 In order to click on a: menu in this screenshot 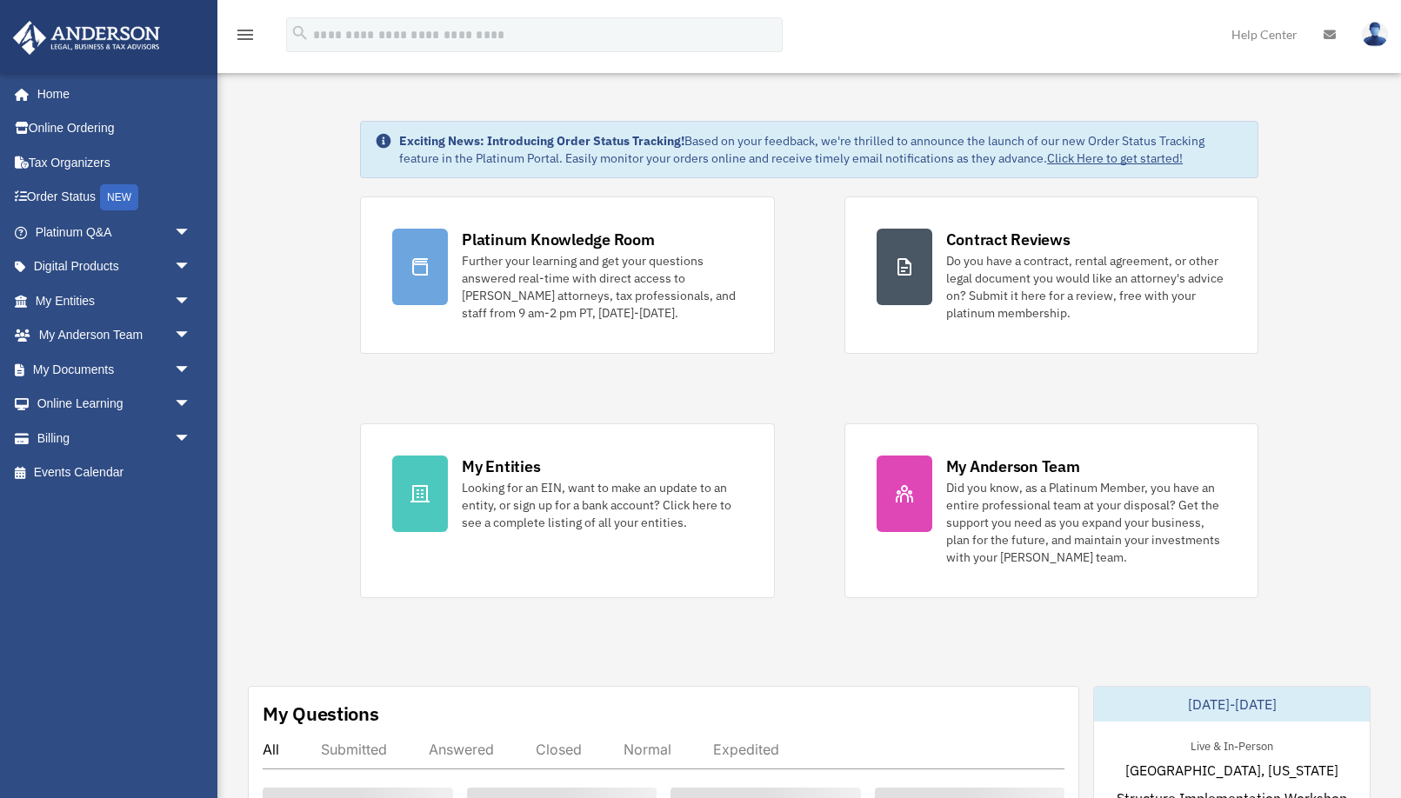, I will do `click(245, 37)`.